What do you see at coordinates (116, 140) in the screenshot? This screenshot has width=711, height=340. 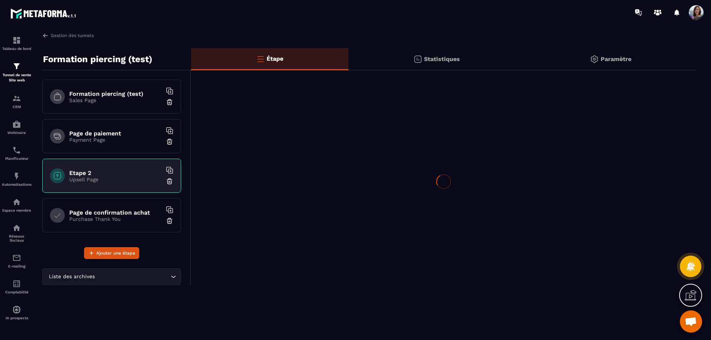 I see `p: Payment Page` at bounding box center [116, 140].